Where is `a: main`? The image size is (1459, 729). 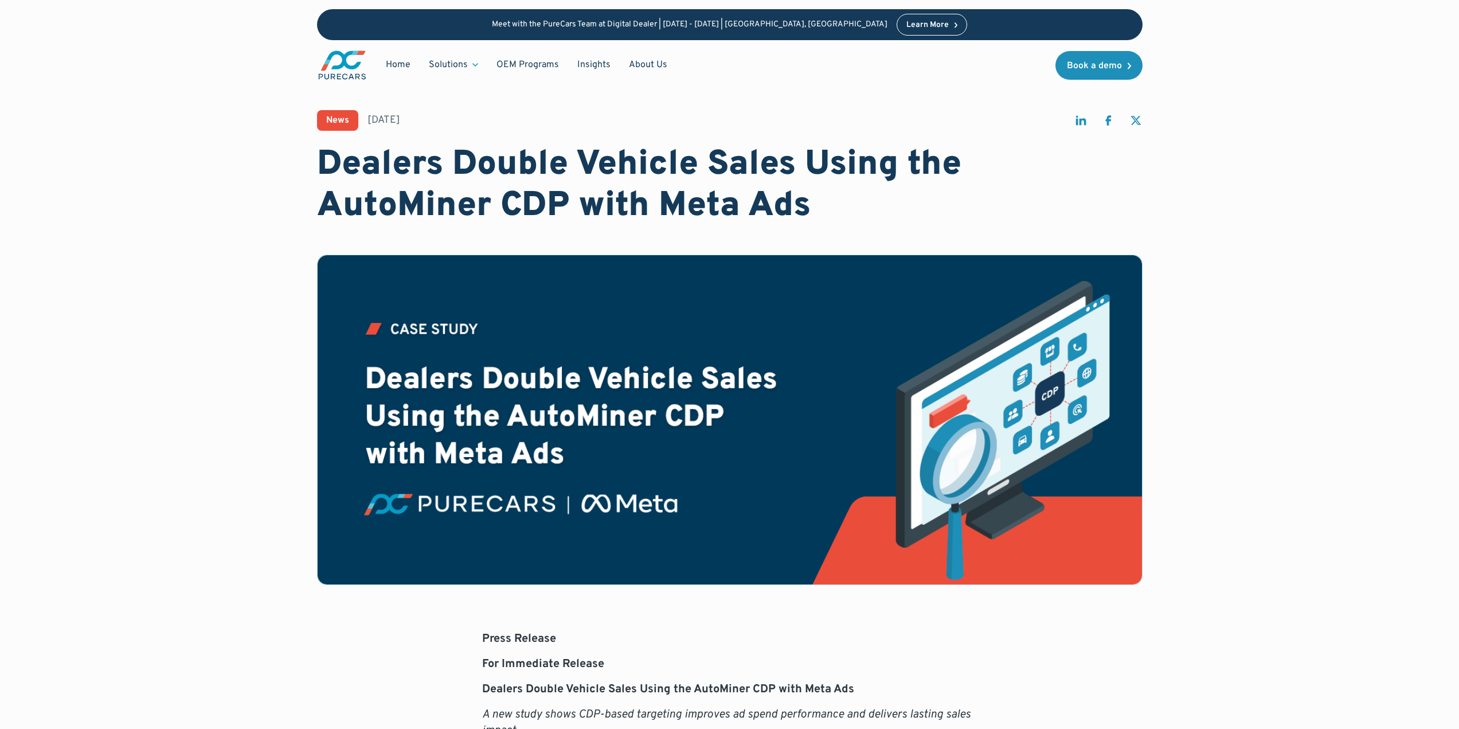
a: main is located at coordinates (342, 65).